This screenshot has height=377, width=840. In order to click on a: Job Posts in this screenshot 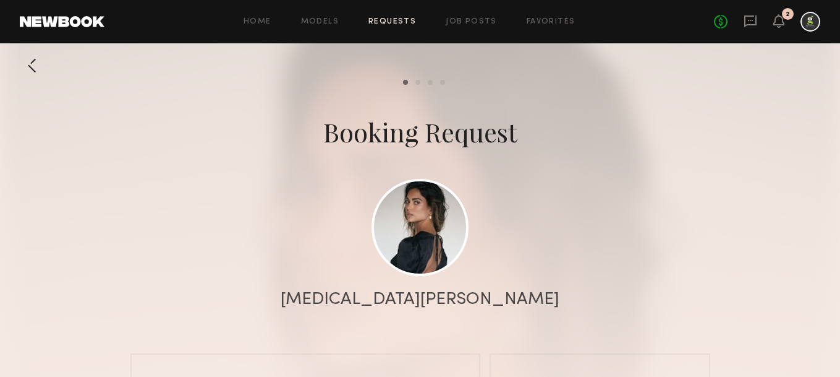, I will do `click(471, 22)`.